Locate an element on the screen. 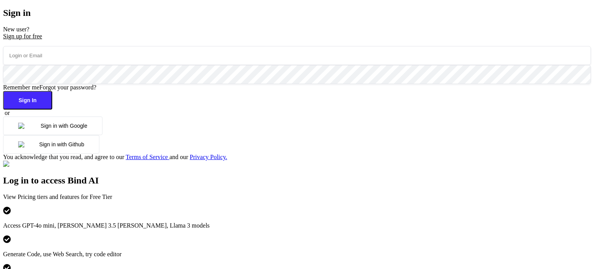  p: tiers and features for Free Tier is located at coordinates (297, 197).